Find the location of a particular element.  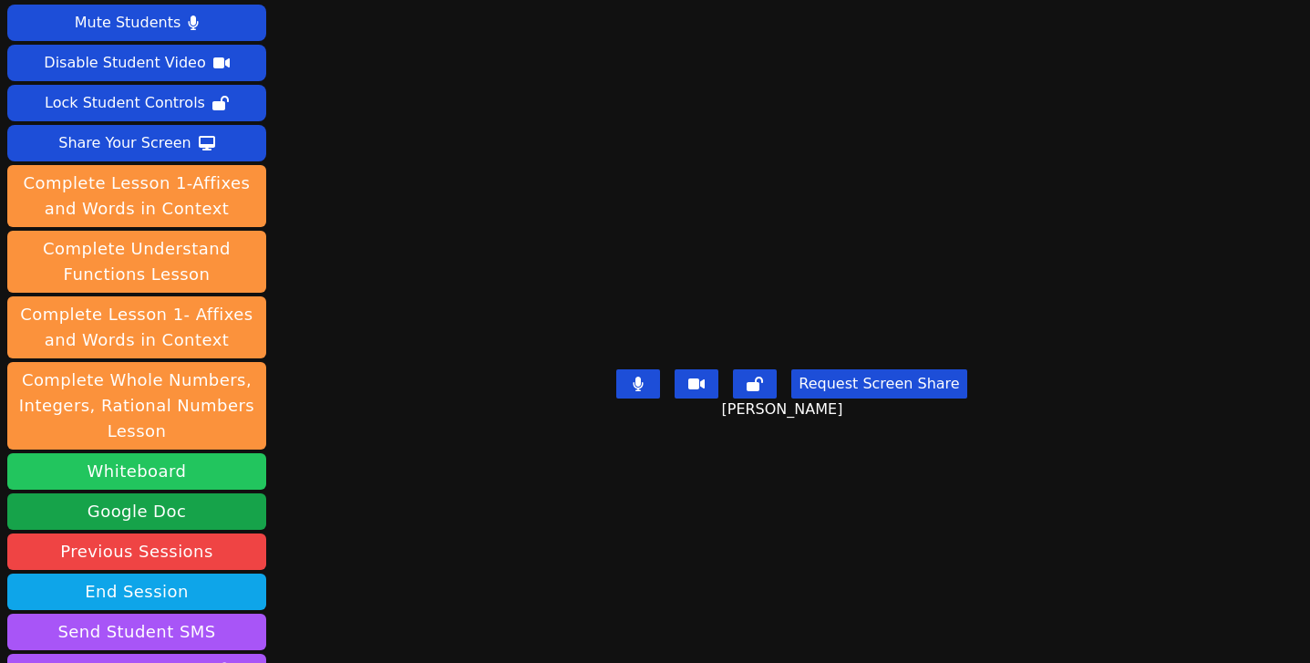

div: Disable Student Video is located at coordinates (124, 63).